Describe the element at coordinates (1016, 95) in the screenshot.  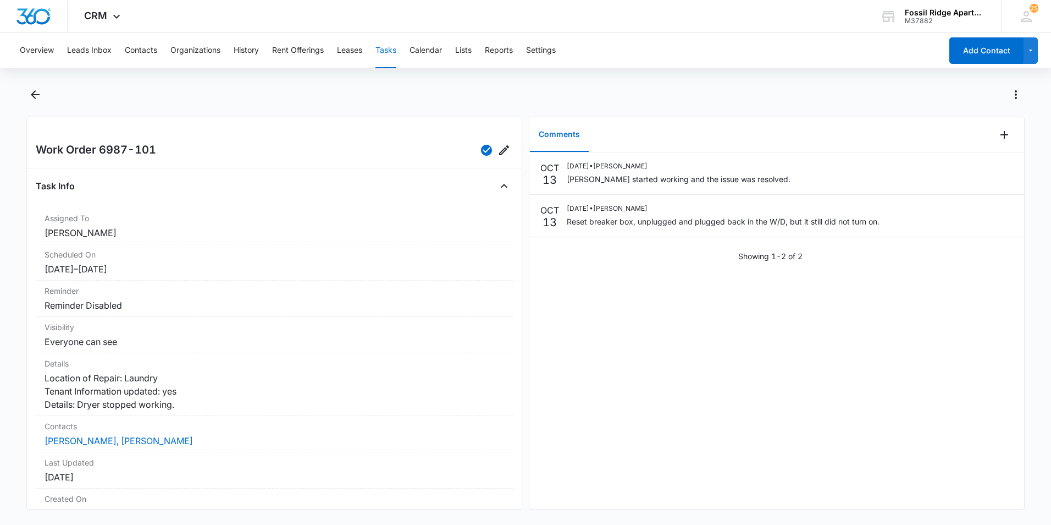
I see `button: Actions` at that location.